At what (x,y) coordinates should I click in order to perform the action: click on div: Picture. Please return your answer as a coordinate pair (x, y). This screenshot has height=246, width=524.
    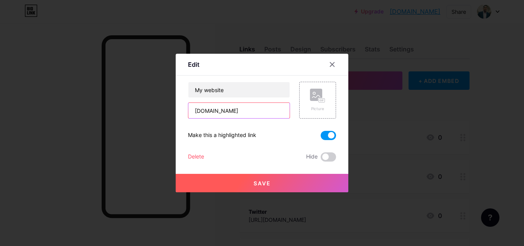
    Looking at the image, I should click on (318, 109).